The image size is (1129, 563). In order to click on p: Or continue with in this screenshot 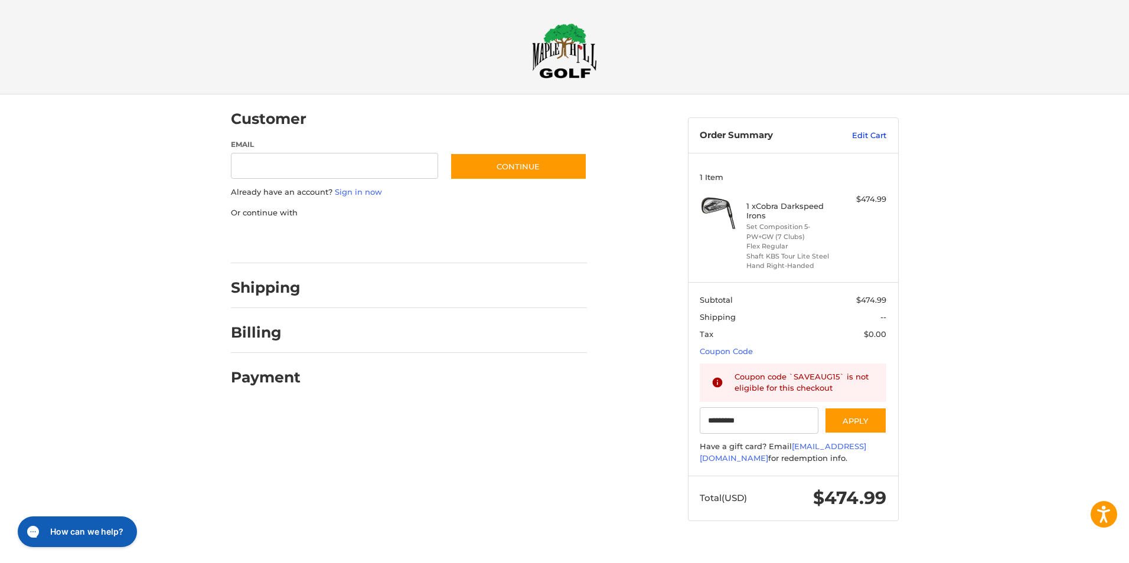, I will do `click(409, 213)`.